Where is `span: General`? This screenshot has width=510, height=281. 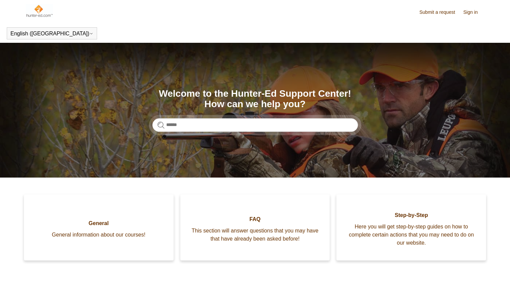 span: General is located at coordinates (99, 223).